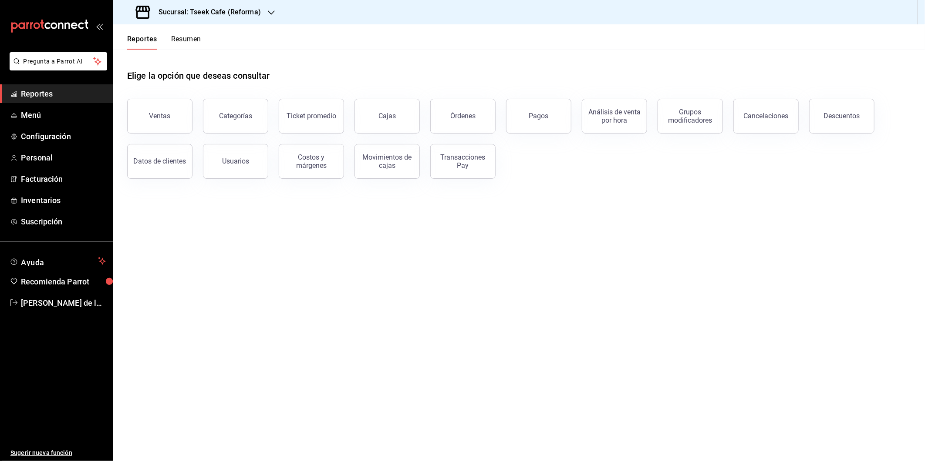  What do you see at coordinates (236, 162) in the screenshot?
I see `button: Usuarios` at bounding box center [236, 162].